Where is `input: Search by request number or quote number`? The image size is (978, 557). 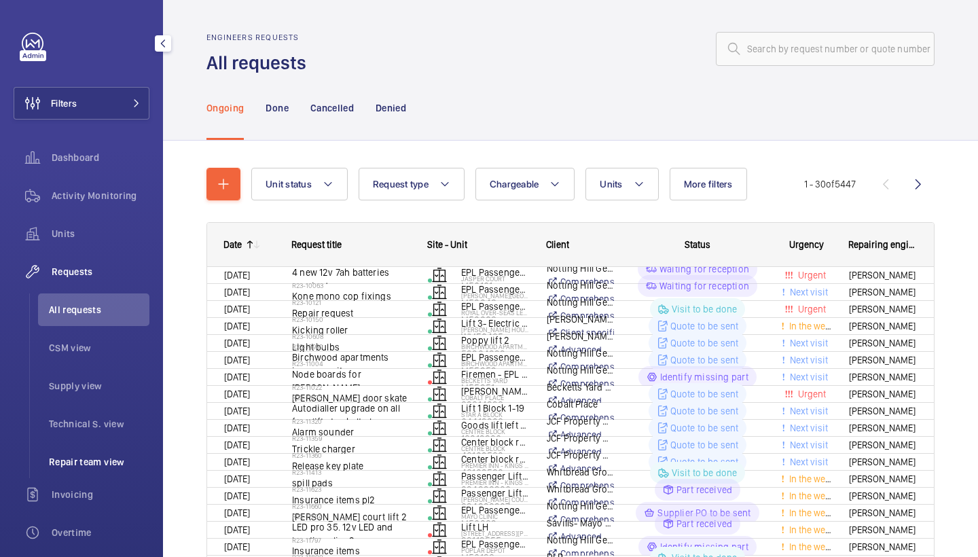 input: Search by request number or quote number is located at coordinates (825, 49).